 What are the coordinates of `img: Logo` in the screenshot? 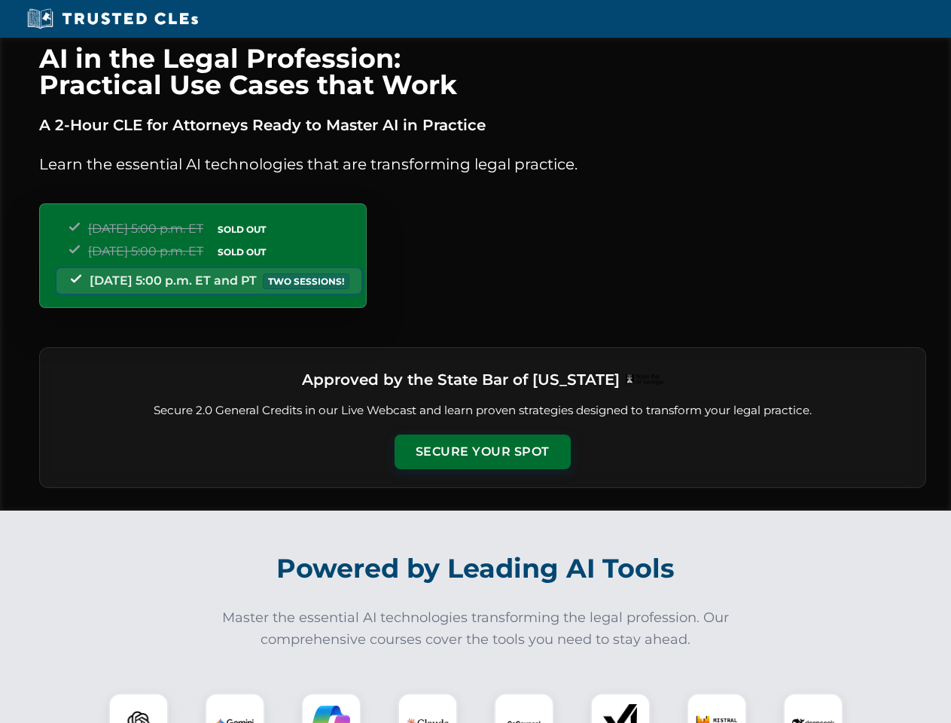 It's located at (644, 379).